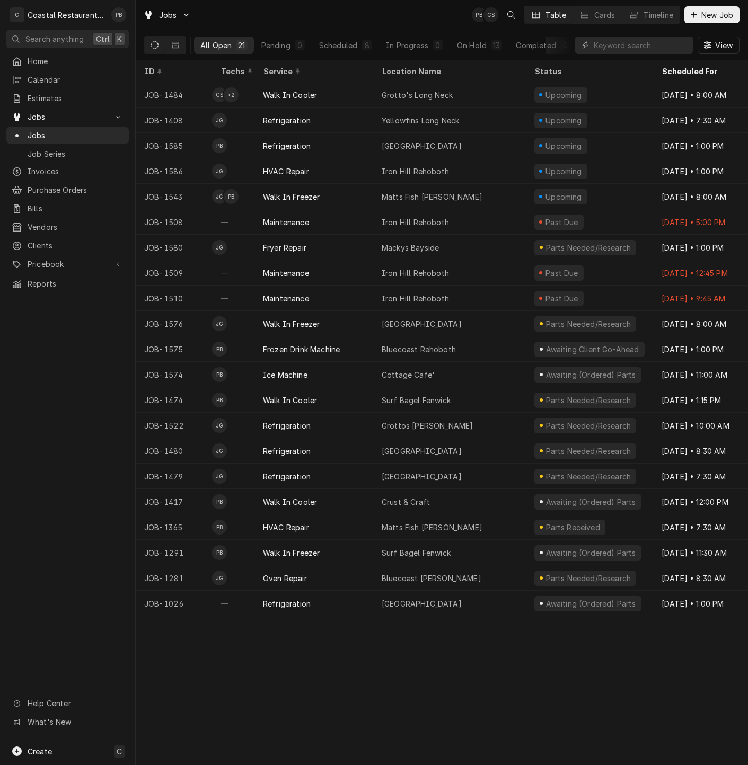 The width and height of the screenshot is (748, 765). Describe the element at coordinates (174, 95) in the screenshot. I see `div: JOB-1484` at that location.